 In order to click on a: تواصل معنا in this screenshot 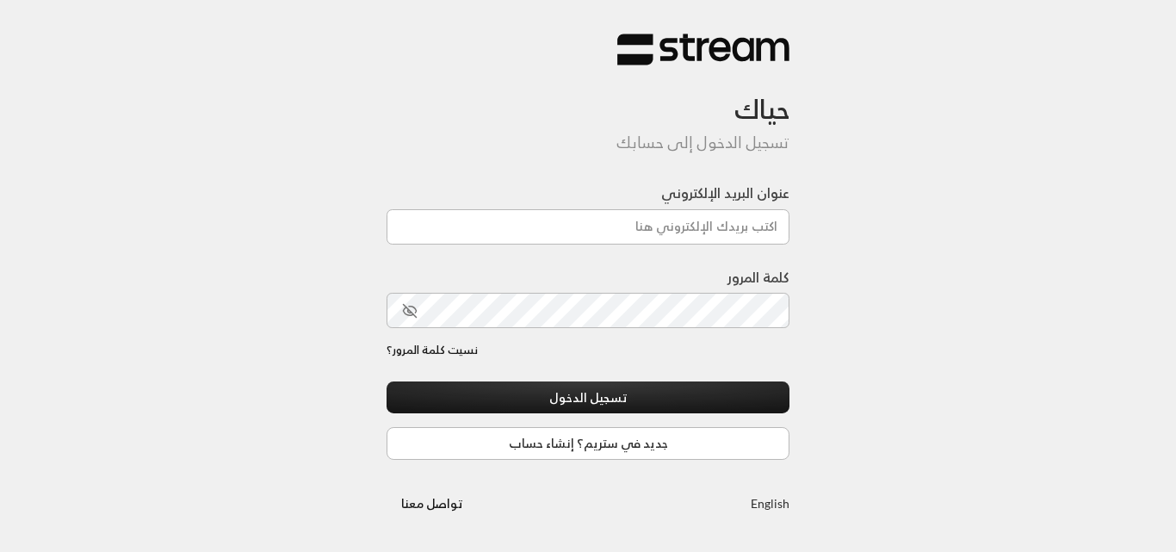, I will do `click(431, 503)`.